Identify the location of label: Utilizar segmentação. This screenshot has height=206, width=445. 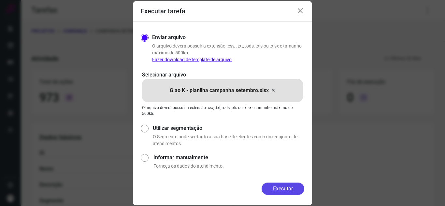
(228, 128).